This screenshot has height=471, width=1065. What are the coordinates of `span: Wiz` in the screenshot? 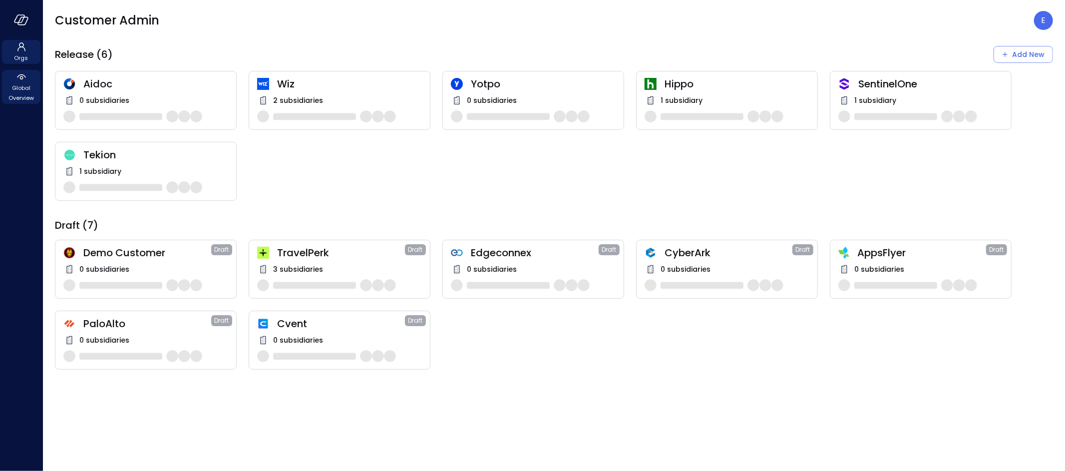 It's located at (349, 84).